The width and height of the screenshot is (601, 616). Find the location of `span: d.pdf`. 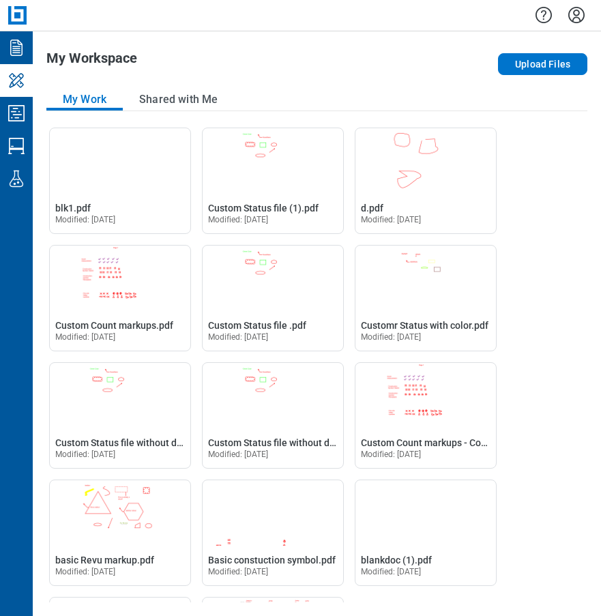

span: d.pdf is located at coordinates (372, 208).